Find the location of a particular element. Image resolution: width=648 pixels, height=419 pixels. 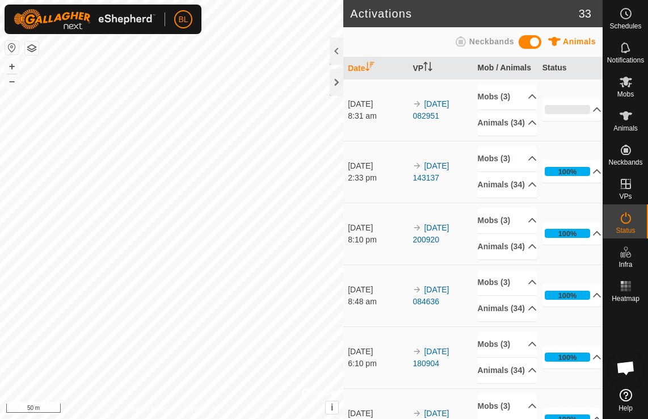

th: VP is located at coordinates (440, 68).